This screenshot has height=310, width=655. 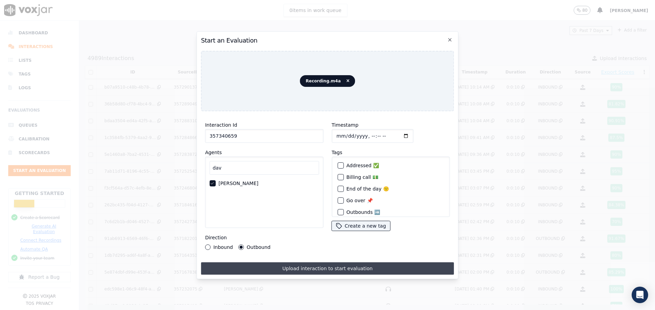 I want to click on label: Outbounds ➡️, so click(x=363, y=212).